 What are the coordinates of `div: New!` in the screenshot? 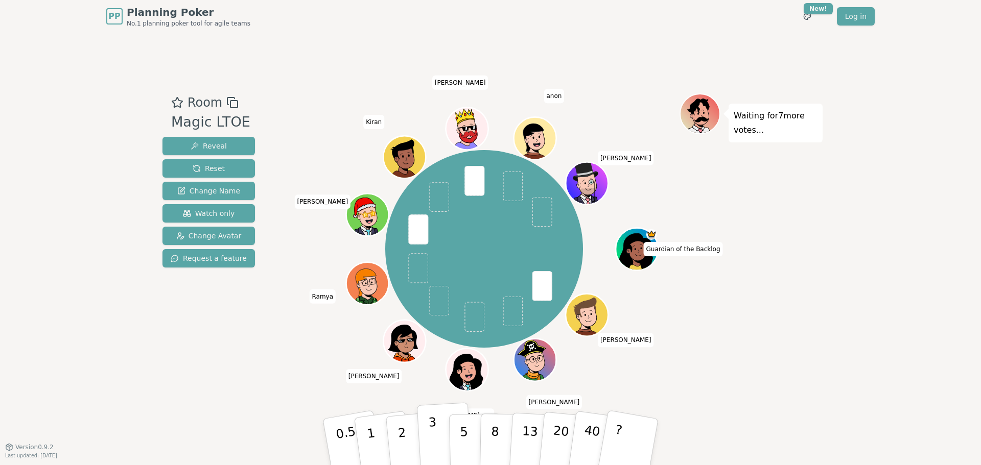 It's located at (818, 9).